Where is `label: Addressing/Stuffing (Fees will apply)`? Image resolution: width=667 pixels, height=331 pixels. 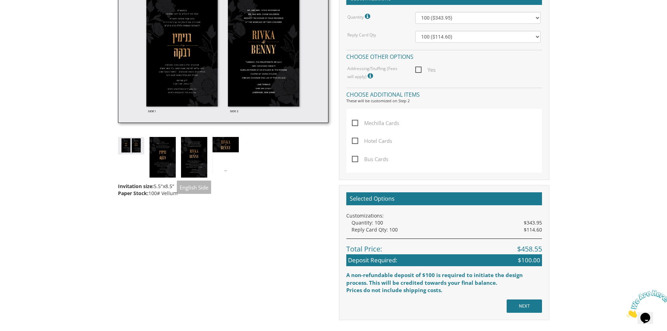 label: Addressing/Stuffing (Fees will apply) is located at coordinates (376, 73).